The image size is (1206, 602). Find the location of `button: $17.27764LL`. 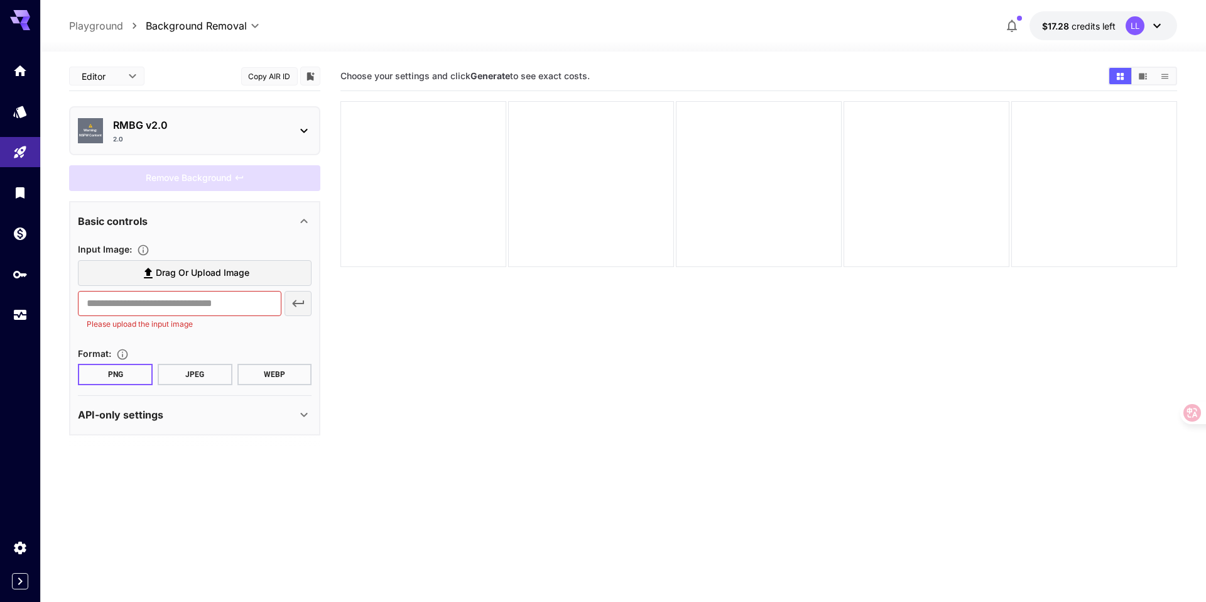

button: $17.27764LL is located at coordinates (1103, 26).